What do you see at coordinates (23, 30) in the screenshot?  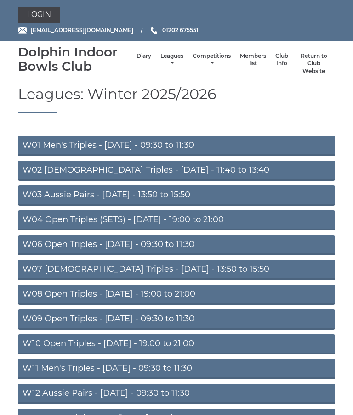 I see `img: Email` at bounding box center [23, 30].